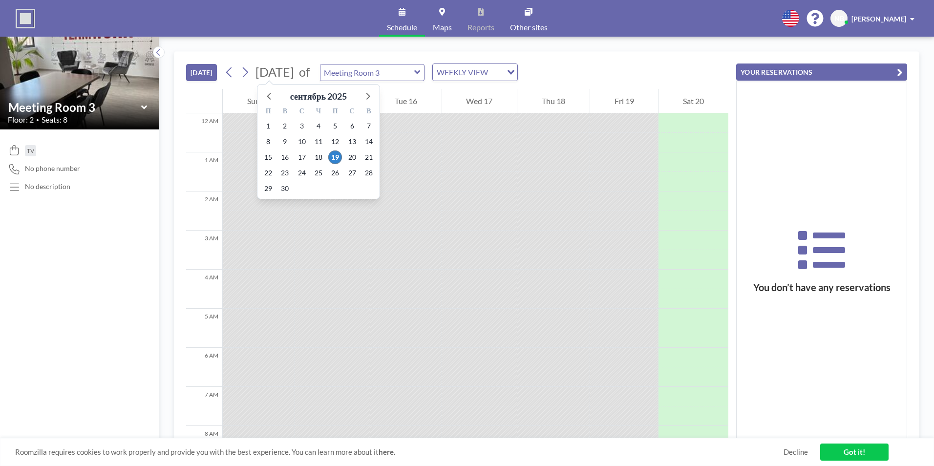 The height and width of the screenshot is (466, 934). Describe the element at coordinates (496, 72) in the screenshot. I see `input: Search for option` at that location.